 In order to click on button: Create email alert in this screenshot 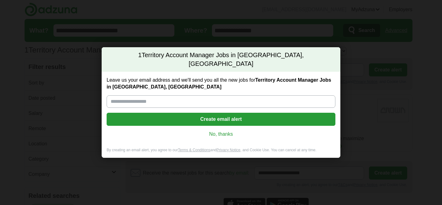, I will do `click(221, 119)`.